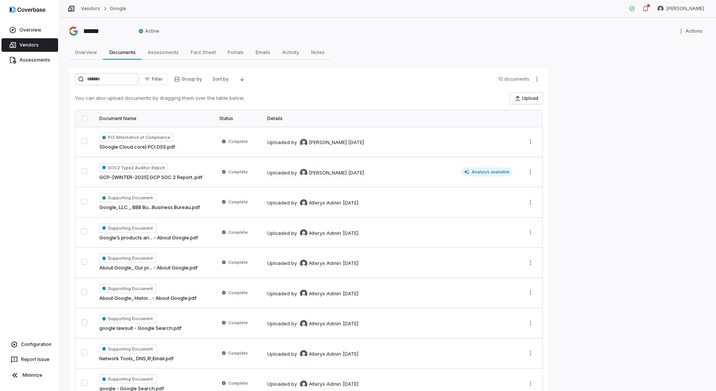 The width and height of the screenshot is (716, 391). I want to click on button: Filter, so click(154, 79).